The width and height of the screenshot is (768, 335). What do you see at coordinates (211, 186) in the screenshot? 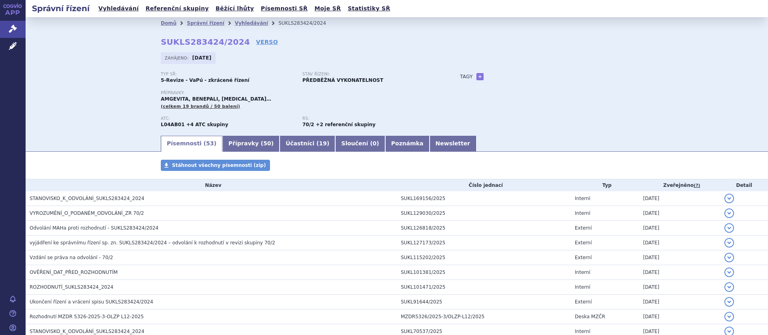
I see `th: Název` at bounding box center [211, 186].